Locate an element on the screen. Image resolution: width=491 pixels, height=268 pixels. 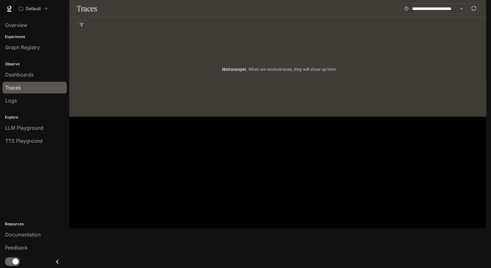
span: When we receive traces , they will show up here is located at coordinates (292, 69).